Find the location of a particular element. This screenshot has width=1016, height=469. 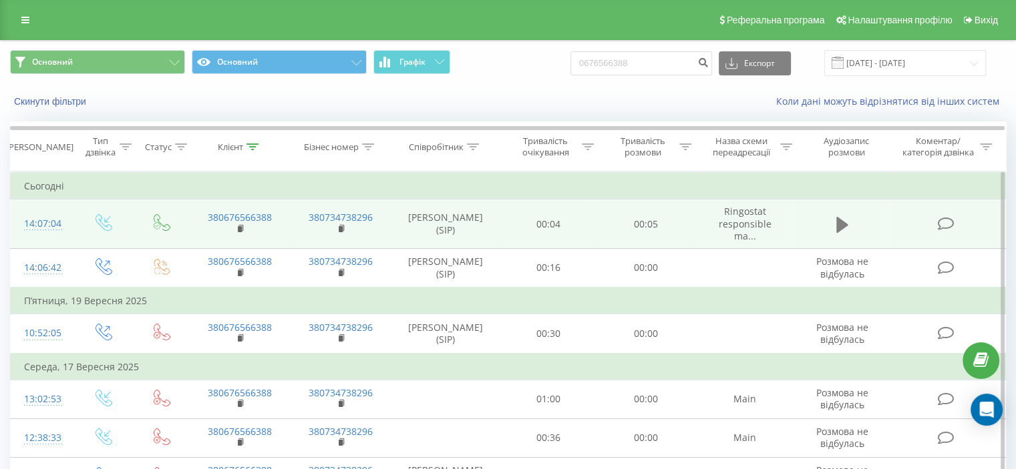

div: 12:38:33 is located at coordinates (41, 438).